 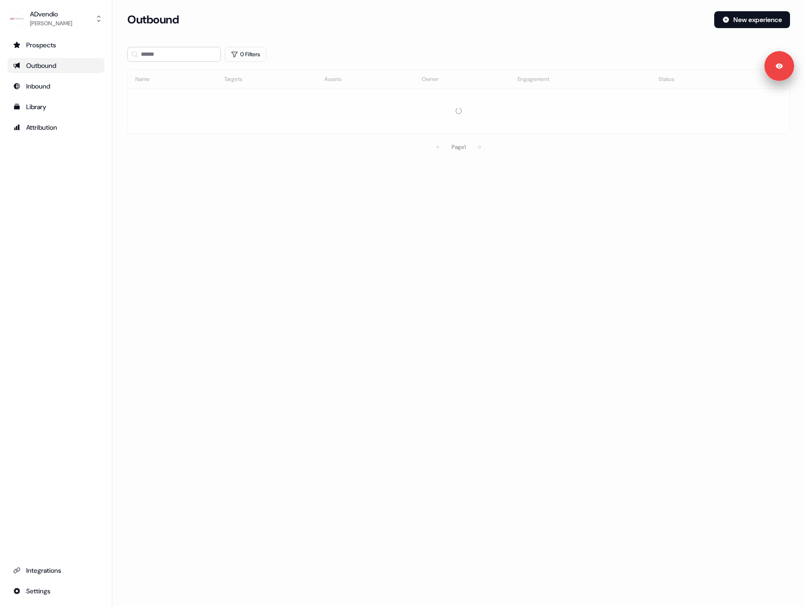 What do you see at coordinates (153, 20) in the screenshot?
I see `h3: Outbound` at bounding box center [153, 20].